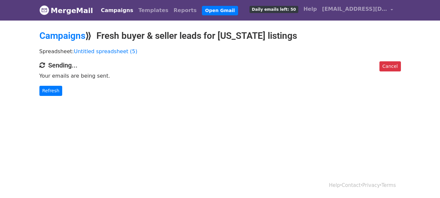 Image resolution: width=440 pixels, height=198 pixels. I want to click on a: Cancel, so click(390, 66).